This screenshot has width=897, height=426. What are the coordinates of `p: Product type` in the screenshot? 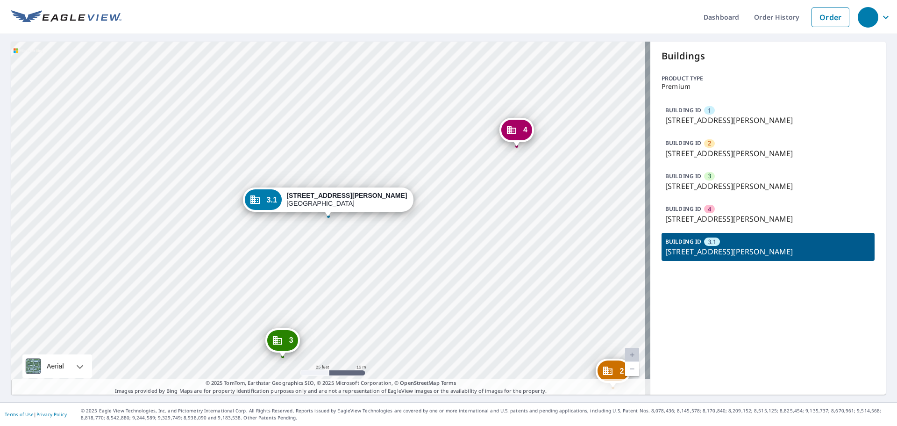 It's located at (768, 79).